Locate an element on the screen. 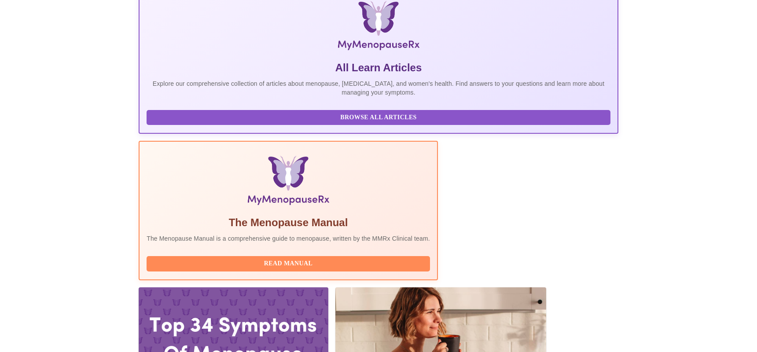 Image resolution: width=757 pixels, height=352 pixels. span: Browse All Articles is located at coordinates (378, 117).